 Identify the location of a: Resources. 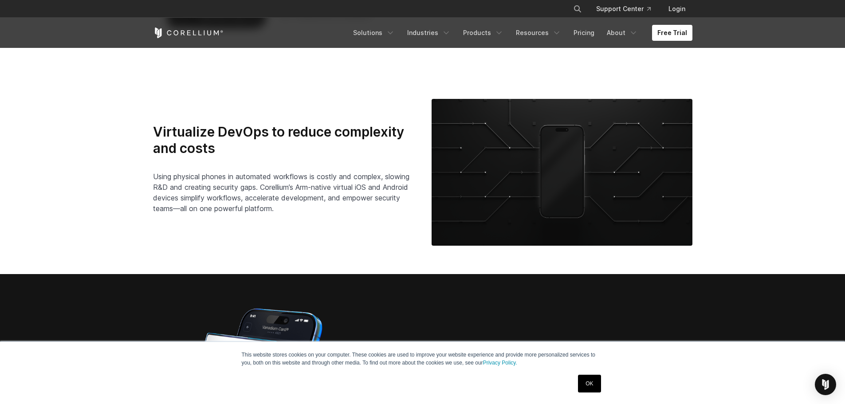
(539, 33).